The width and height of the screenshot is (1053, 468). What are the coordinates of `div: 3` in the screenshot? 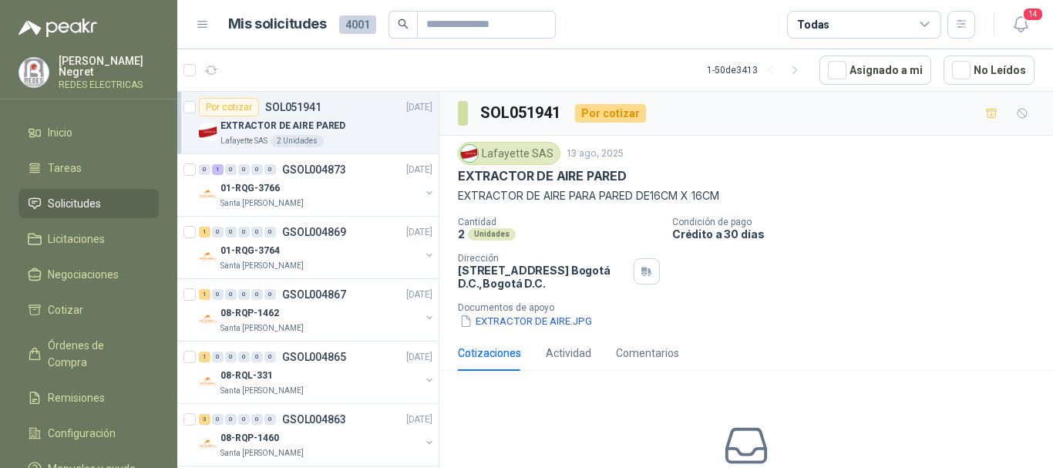 It's located at (204, 420).